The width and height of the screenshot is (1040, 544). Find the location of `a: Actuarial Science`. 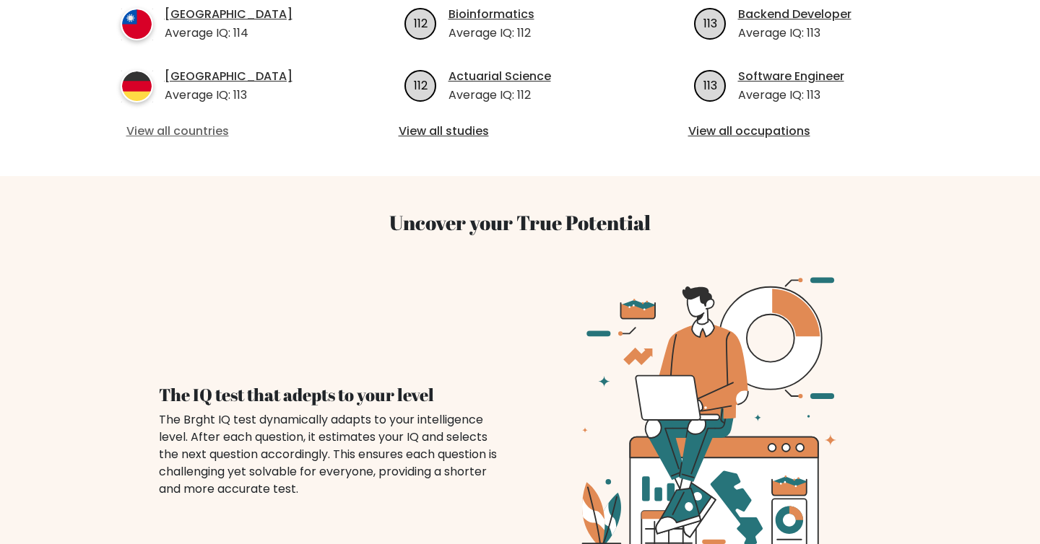

a: Actuarial Science is located at coordinates (500, 77).